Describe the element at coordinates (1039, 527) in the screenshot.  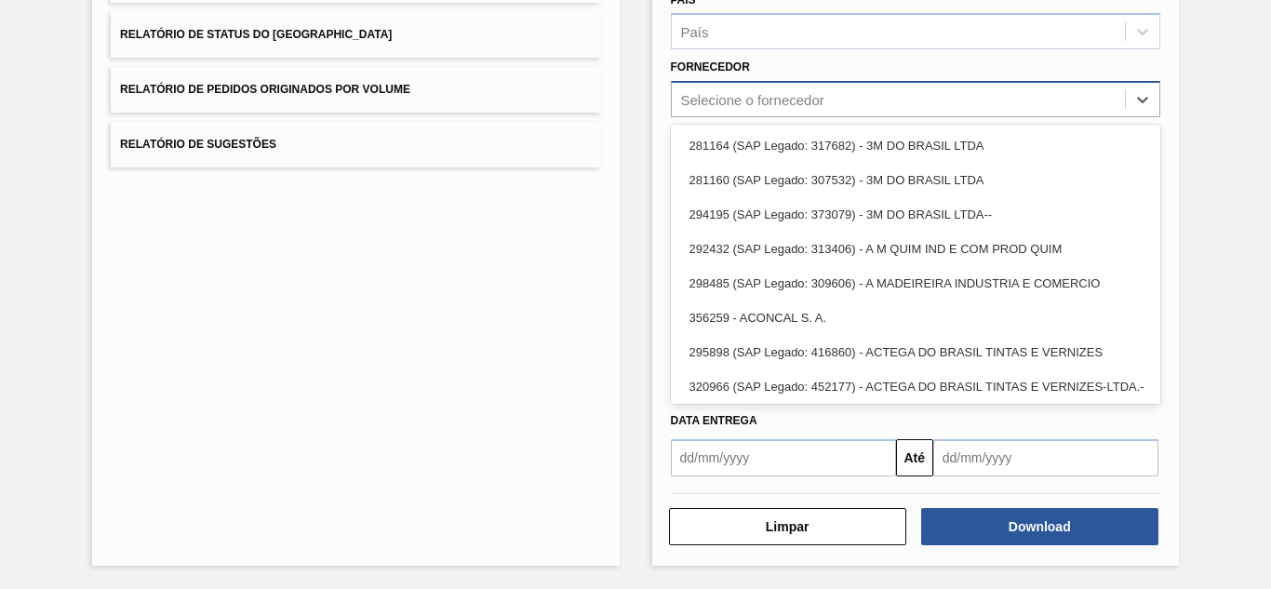
I see `button: Download` at that location.